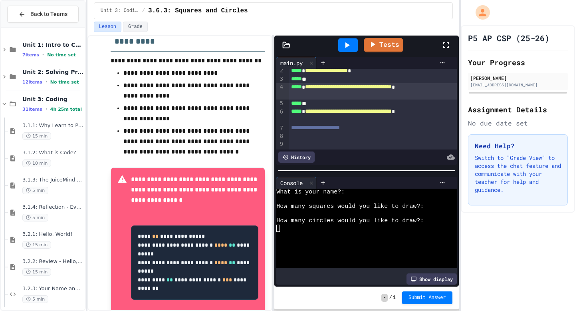  What do you see at coordinates (518, 62) in the screenshot?
I see `h2: Your Progress` at bounding box center [518, 62].